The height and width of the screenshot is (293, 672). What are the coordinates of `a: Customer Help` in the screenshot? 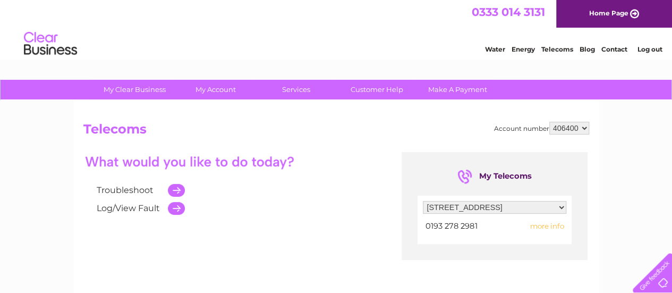 It's located at (377, 89).